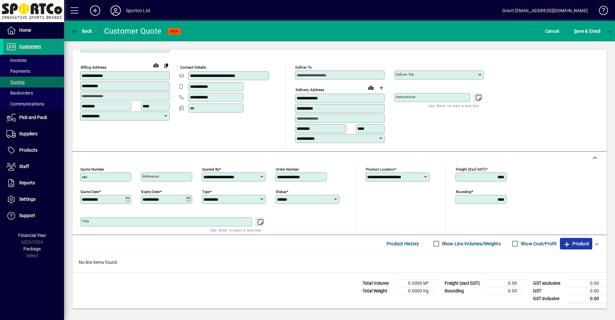  I want to click on a: Backorders, so click(34, 93).